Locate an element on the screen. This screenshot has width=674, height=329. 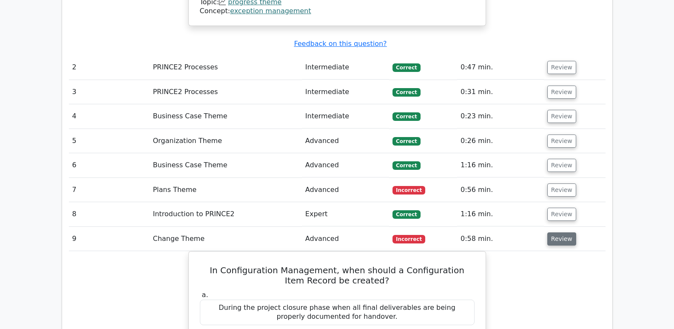
a: Feedback on this question? is located at coordinates (340, 43).